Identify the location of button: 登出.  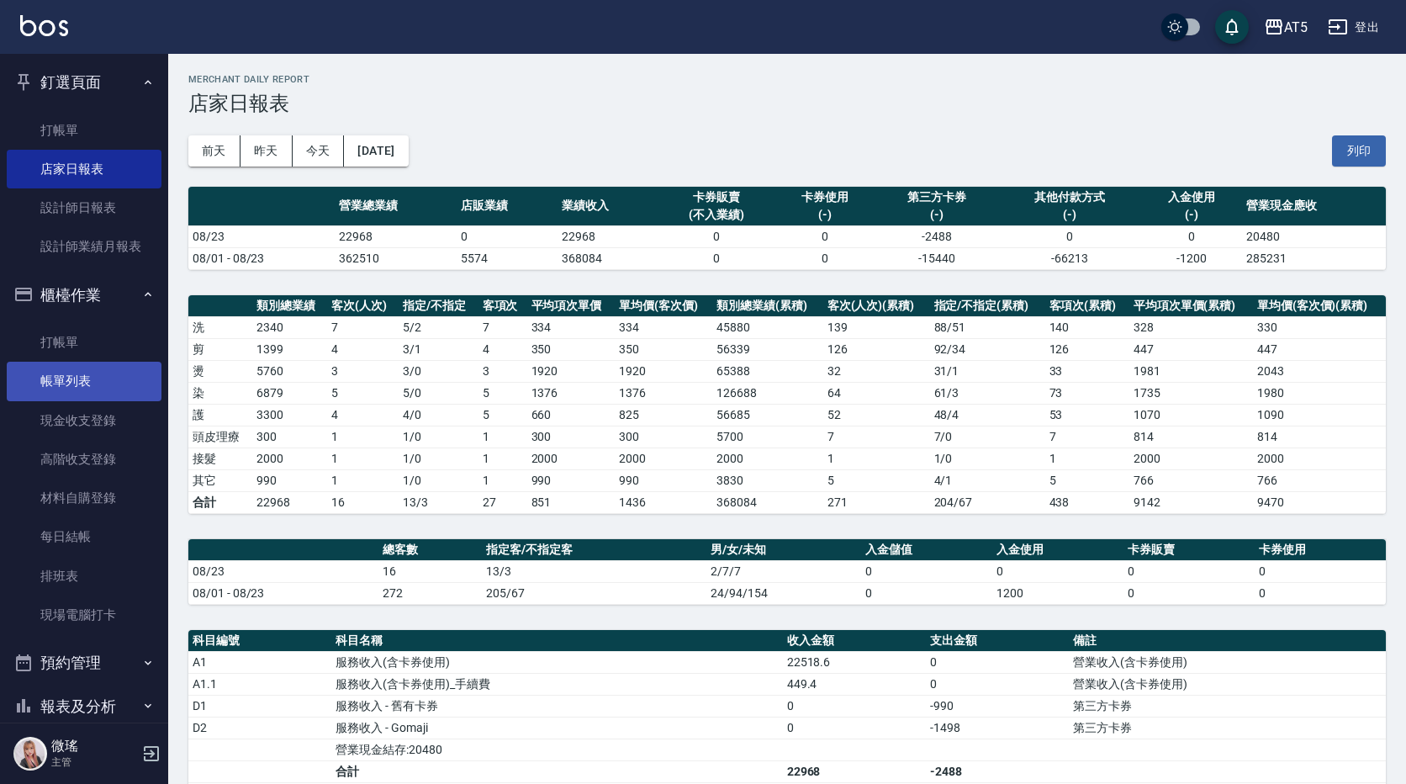
(1353, 27).